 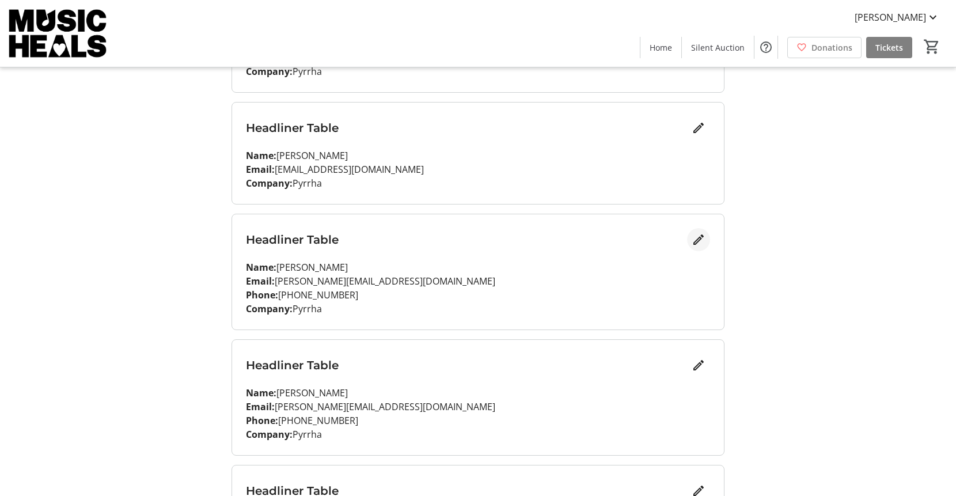 I want to click on span: Home, so click(x=661, y=47).